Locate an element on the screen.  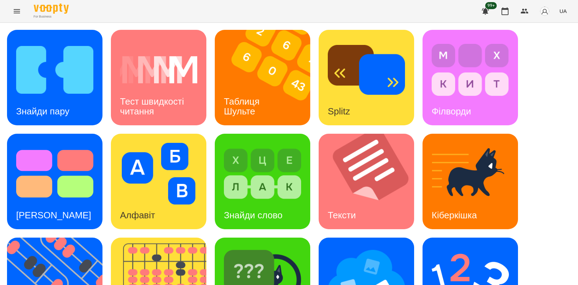
a: ФілвордиФілворди is located at coordinates (470, 78).